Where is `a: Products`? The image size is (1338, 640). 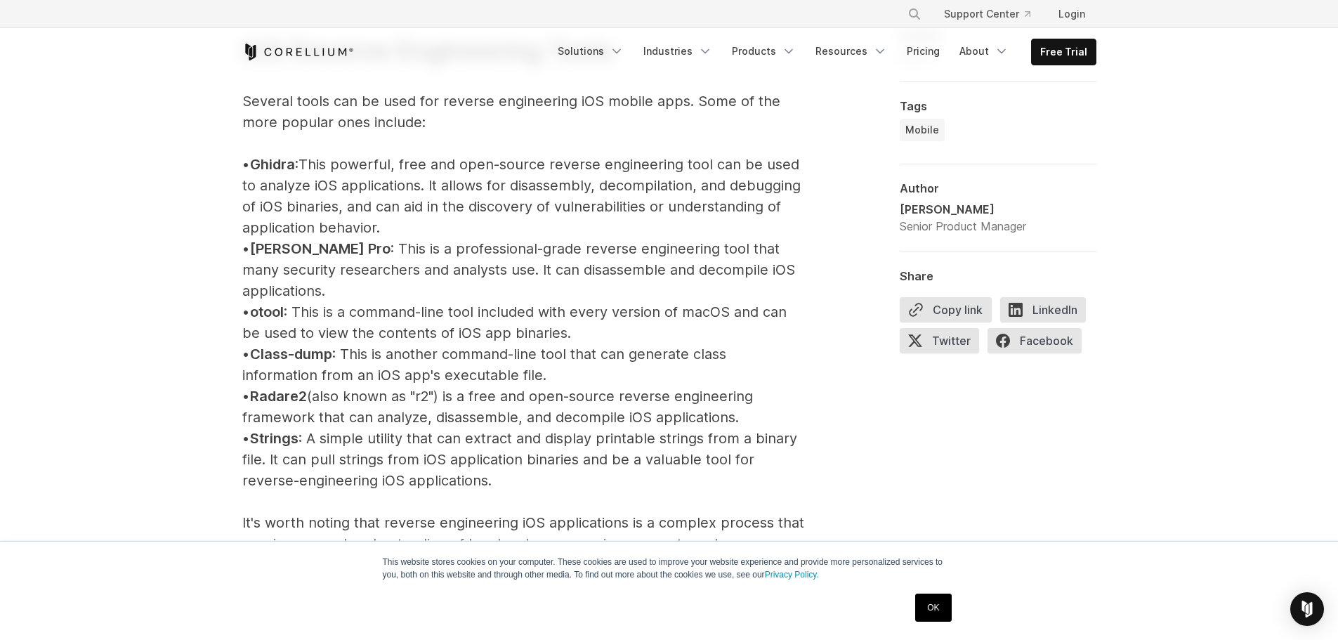 a: Products is located at coordinates (764, 51).